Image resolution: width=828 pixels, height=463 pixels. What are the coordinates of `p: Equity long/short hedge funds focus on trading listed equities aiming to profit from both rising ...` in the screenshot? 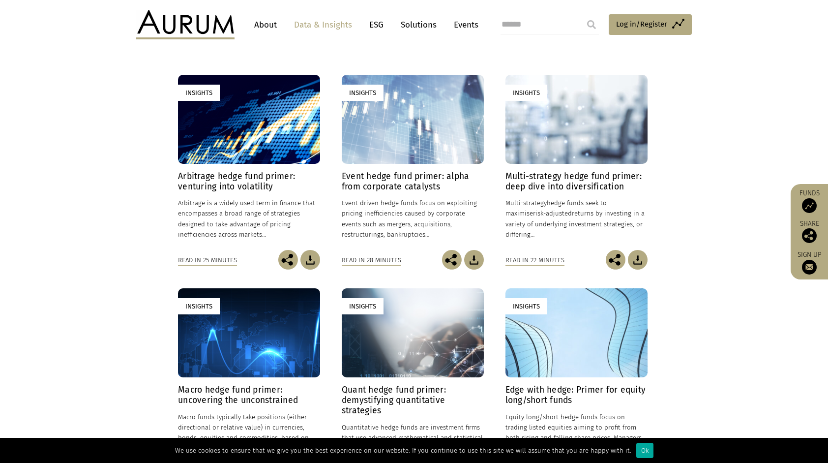 It's located at (576, 432).